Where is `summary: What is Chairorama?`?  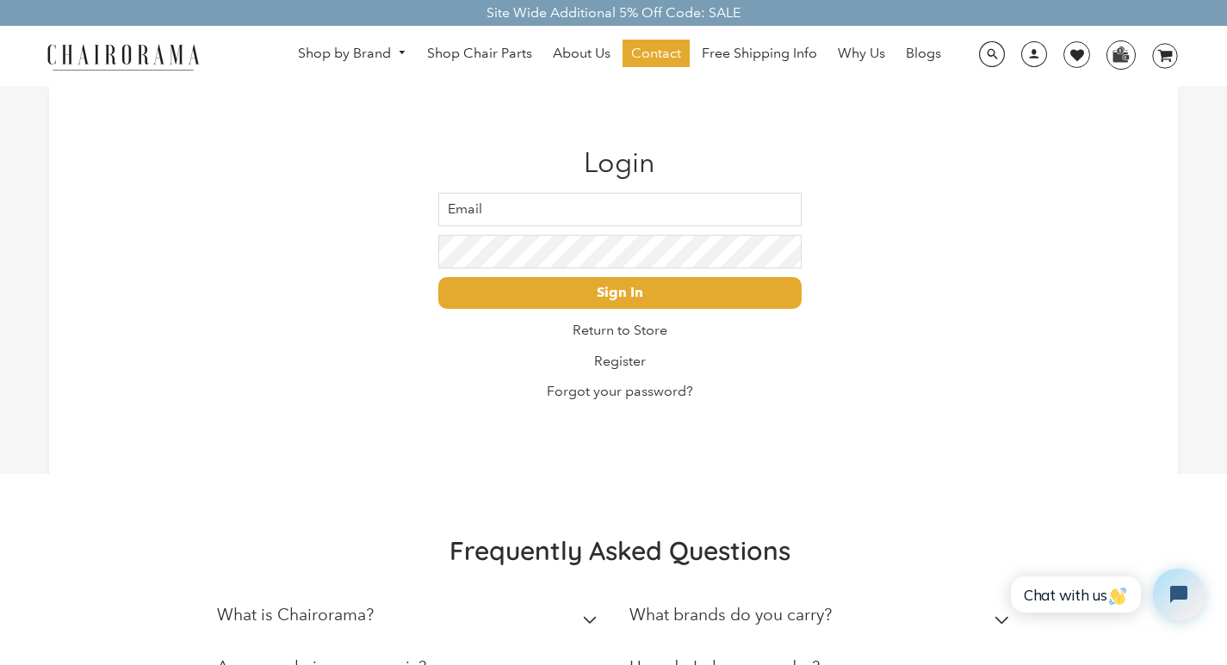 summary: What is Chairorama? is located at coordinates (410, 619).